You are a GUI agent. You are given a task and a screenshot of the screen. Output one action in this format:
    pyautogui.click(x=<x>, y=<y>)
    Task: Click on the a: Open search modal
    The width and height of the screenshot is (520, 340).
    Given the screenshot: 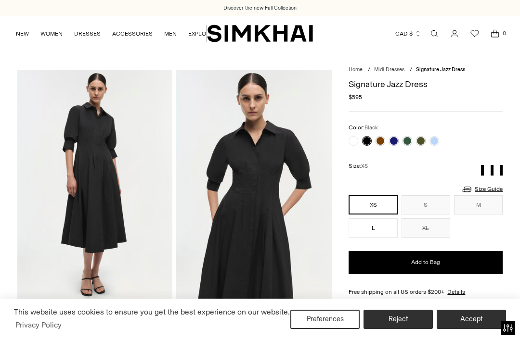 What is the action you would take?
    pyautogui.click(x=434, y=34)
    